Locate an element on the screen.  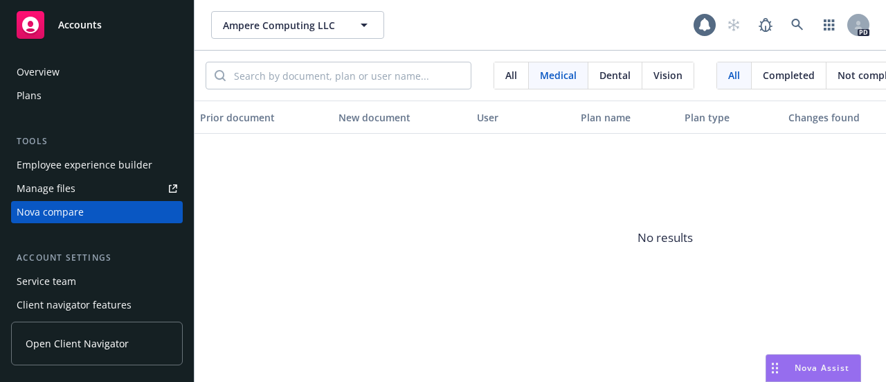
span: Medical is located at coordinates (558, 75).